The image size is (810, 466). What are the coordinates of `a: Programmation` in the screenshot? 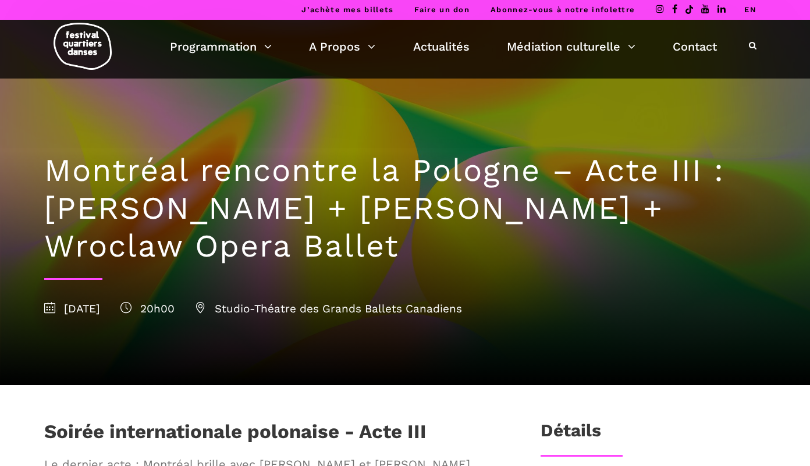 It's located at (221, 47).